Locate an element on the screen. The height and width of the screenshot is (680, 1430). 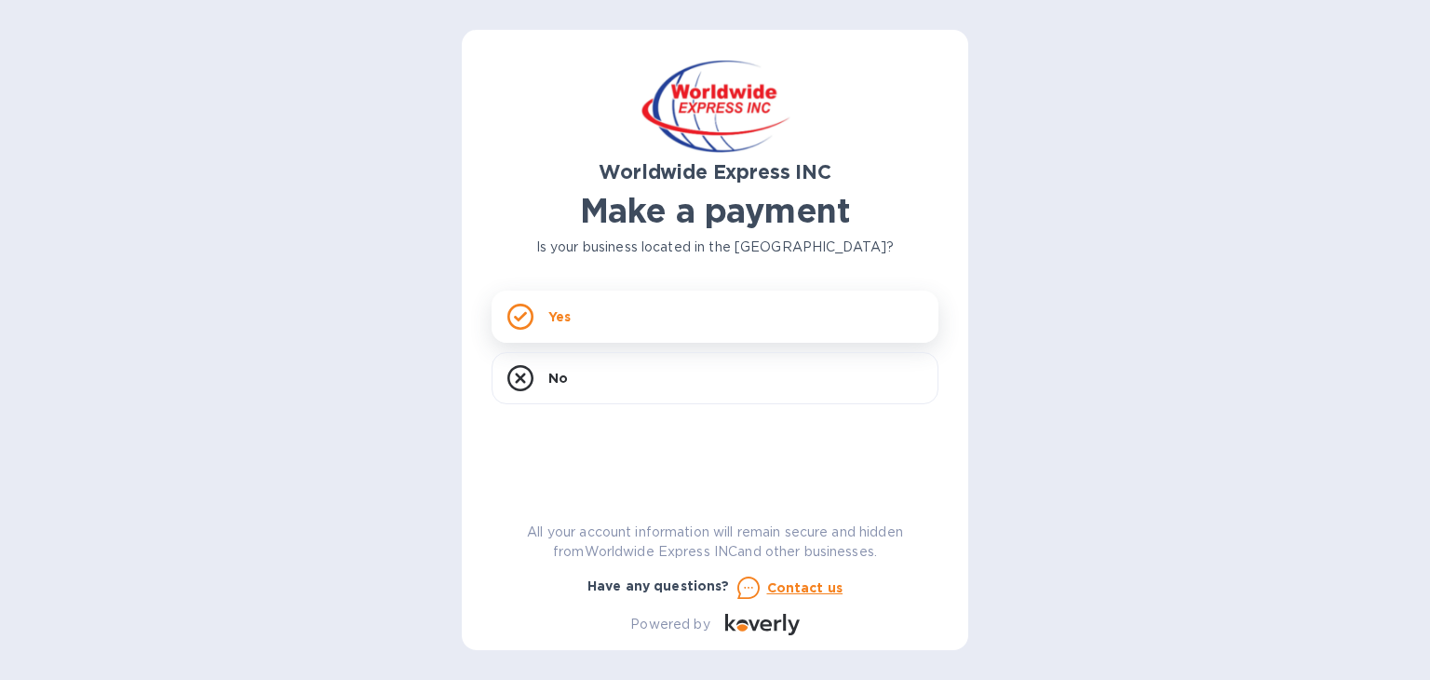
u: Contact us is located at coordinates (805, 587).